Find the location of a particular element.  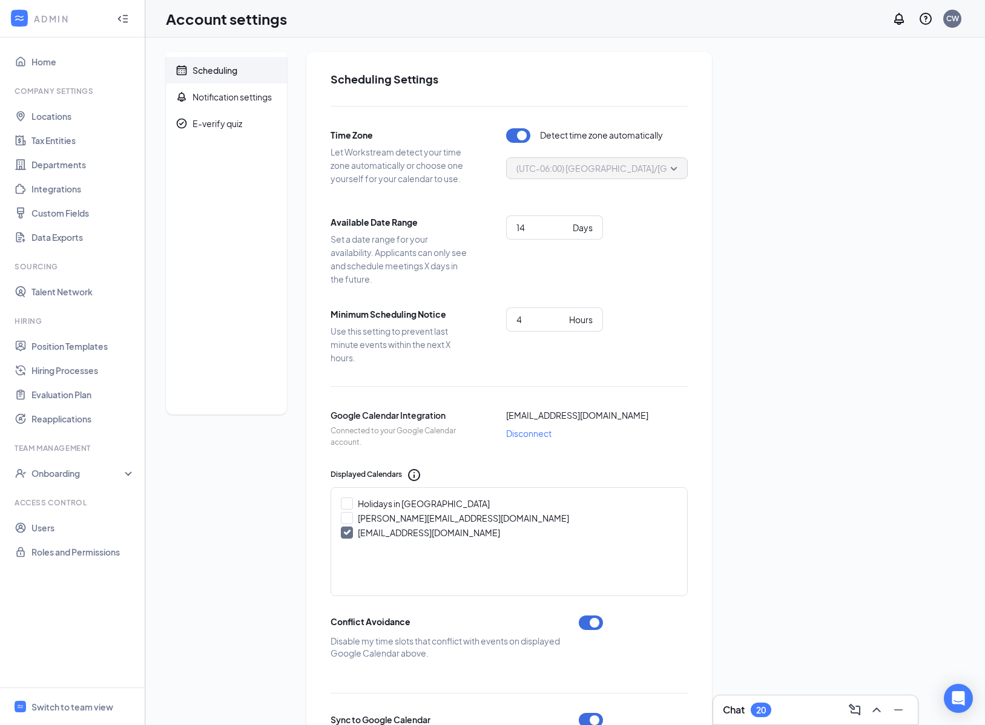

button: Minimize is located at coordinates (899, 710).